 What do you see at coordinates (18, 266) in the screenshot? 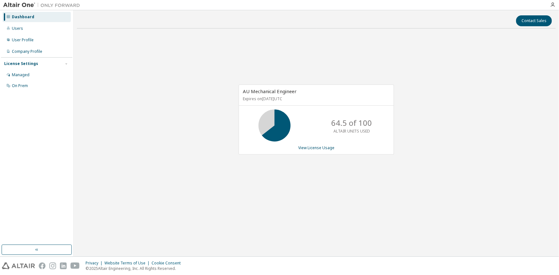
I see `img: altair_logo.svg` at bounding box center [18, 266].